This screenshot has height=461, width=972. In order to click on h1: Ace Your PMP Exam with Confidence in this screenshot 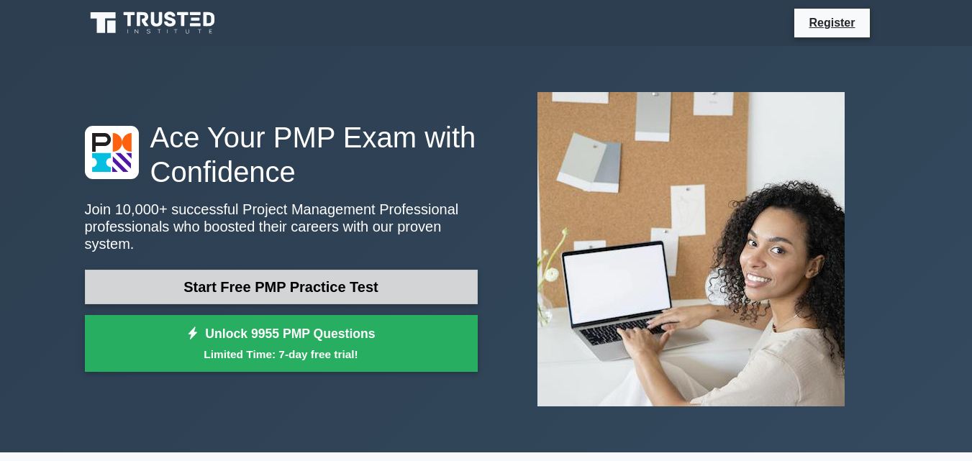, I will do `click(281, 155)`.